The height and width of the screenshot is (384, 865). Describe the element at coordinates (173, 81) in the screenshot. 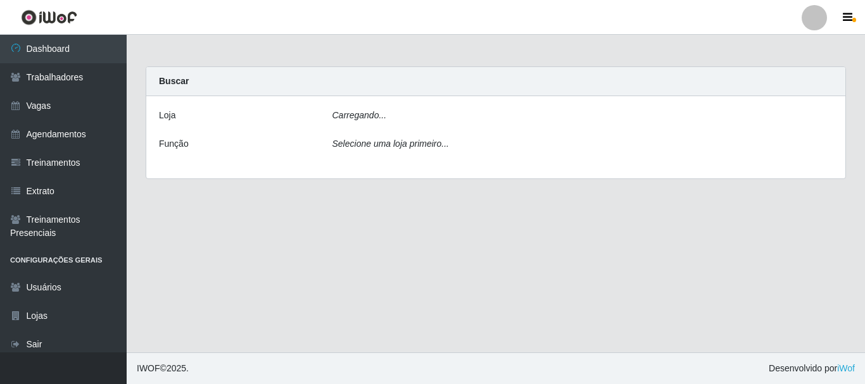

I see `strong: Buscar` at that location.